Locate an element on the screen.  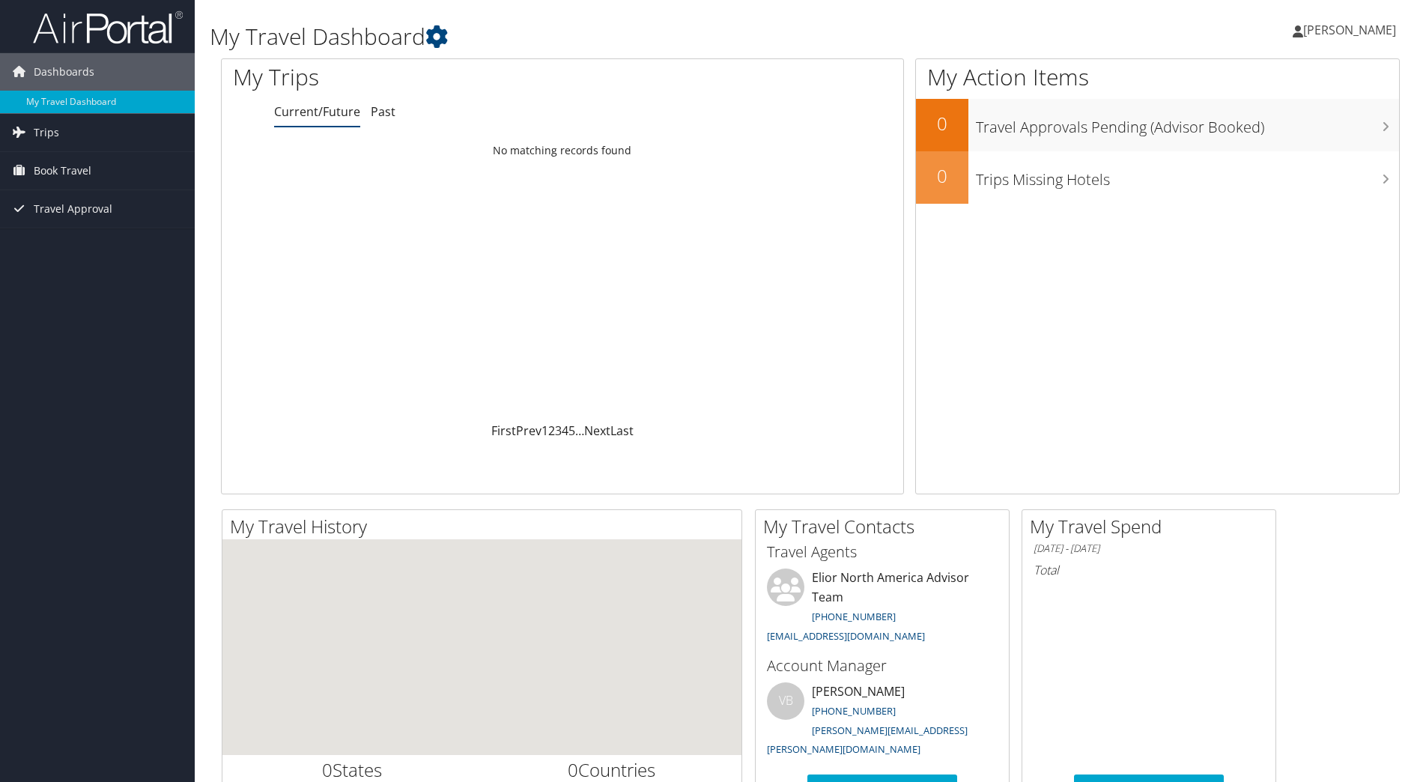
span: Dashboards is located at coordinates (64, 72).